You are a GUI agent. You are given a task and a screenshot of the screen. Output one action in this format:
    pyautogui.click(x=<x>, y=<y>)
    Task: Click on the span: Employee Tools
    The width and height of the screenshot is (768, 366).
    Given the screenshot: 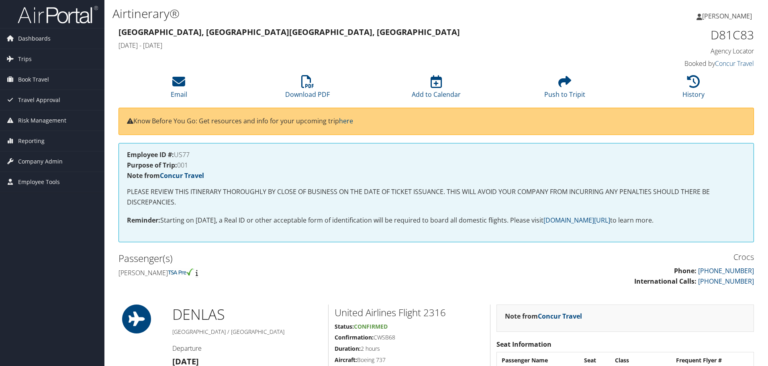 What is the action you would take?
    pyautogui.click(x=39, y=182)
    